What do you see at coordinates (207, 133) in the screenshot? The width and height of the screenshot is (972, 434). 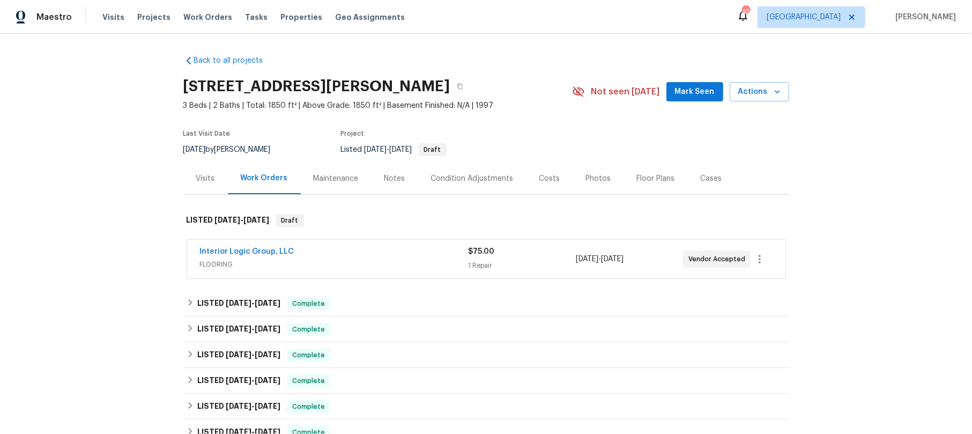 I see `span: Last Visit Date` at bounding box center [207, 133].